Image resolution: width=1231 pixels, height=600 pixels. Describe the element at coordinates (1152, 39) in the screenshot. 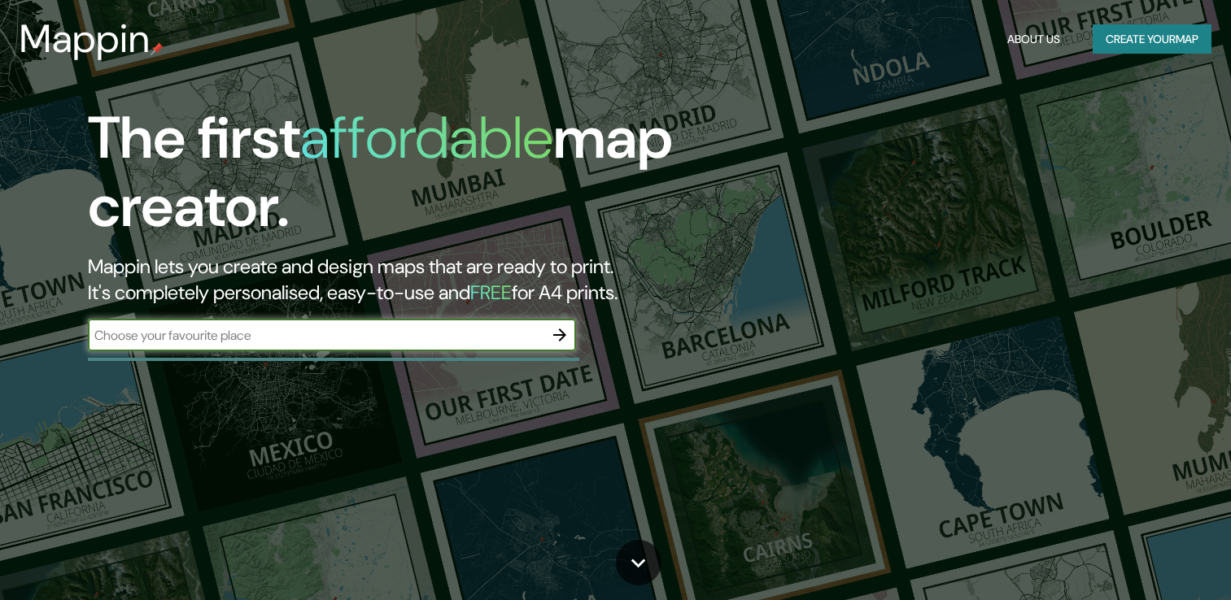

I see `button: Create yourmap` at that location.